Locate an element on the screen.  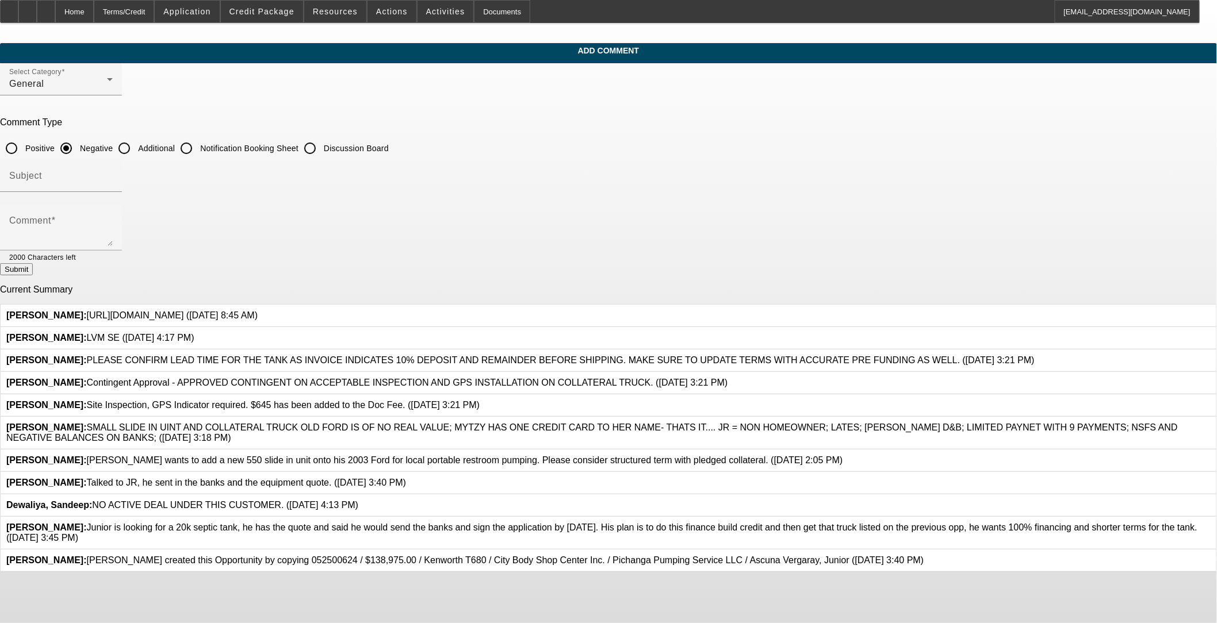
span: SMALL SLIDE IN UINT AND COLLATERAL TRUCK OLD FORD IS OF NO REAL VALUE; MYTZY HAS ONE CREDIT CARD ... is located at coordinates (592, 432).